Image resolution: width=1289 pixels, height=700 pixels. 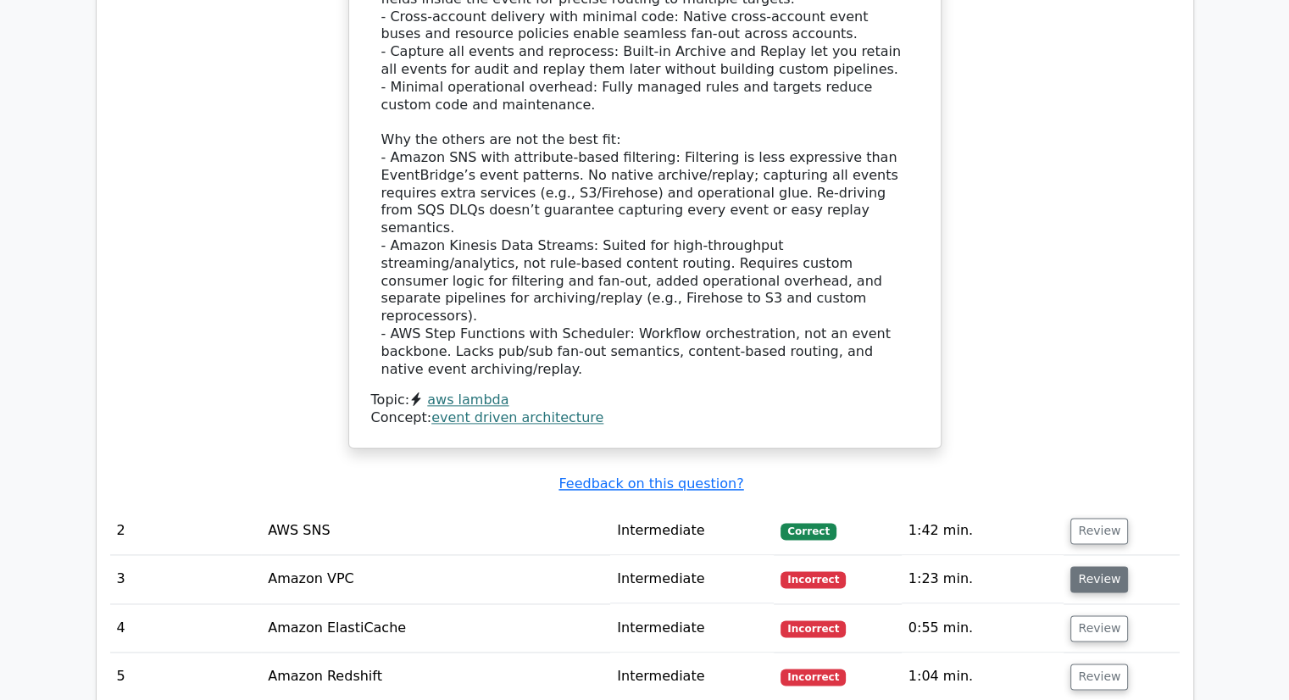 What do you see at coordinates (186, 628) in the screenshot?
I see `td: 4` at bounding box center [186, 628].